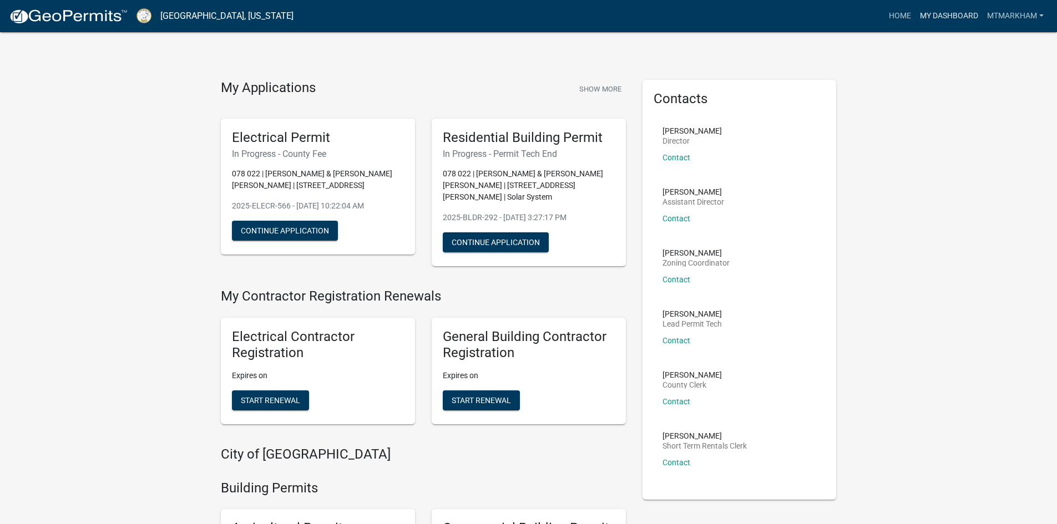 The width and height of the screenshot is (1057, 524). What do you see at coordinates (692, 385) in the screenshot?
I see `p: County Clerk` at bounding box center [692, 385].